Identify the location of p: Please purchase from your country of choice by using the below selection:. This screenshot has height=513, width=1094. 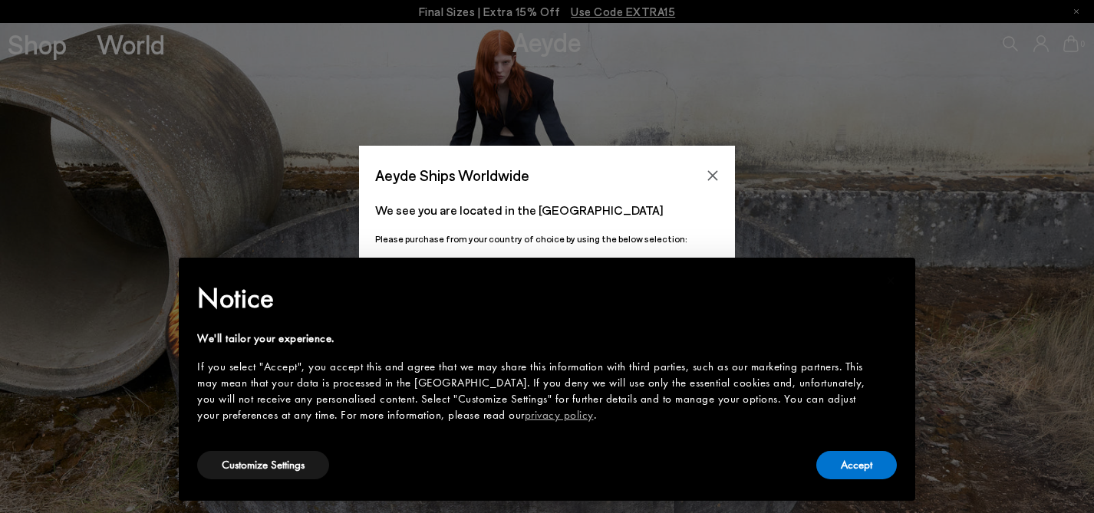
(547, 239).